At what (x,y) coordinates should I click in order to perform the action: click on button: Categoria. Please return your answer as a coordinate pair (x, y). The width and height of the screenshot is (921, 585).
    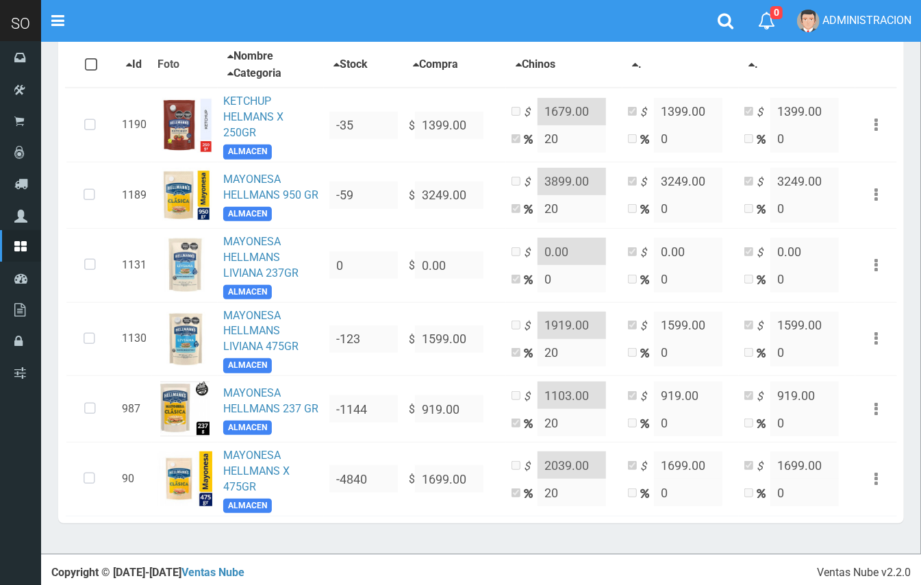
    Looking at the image, I should click on (254, 73).